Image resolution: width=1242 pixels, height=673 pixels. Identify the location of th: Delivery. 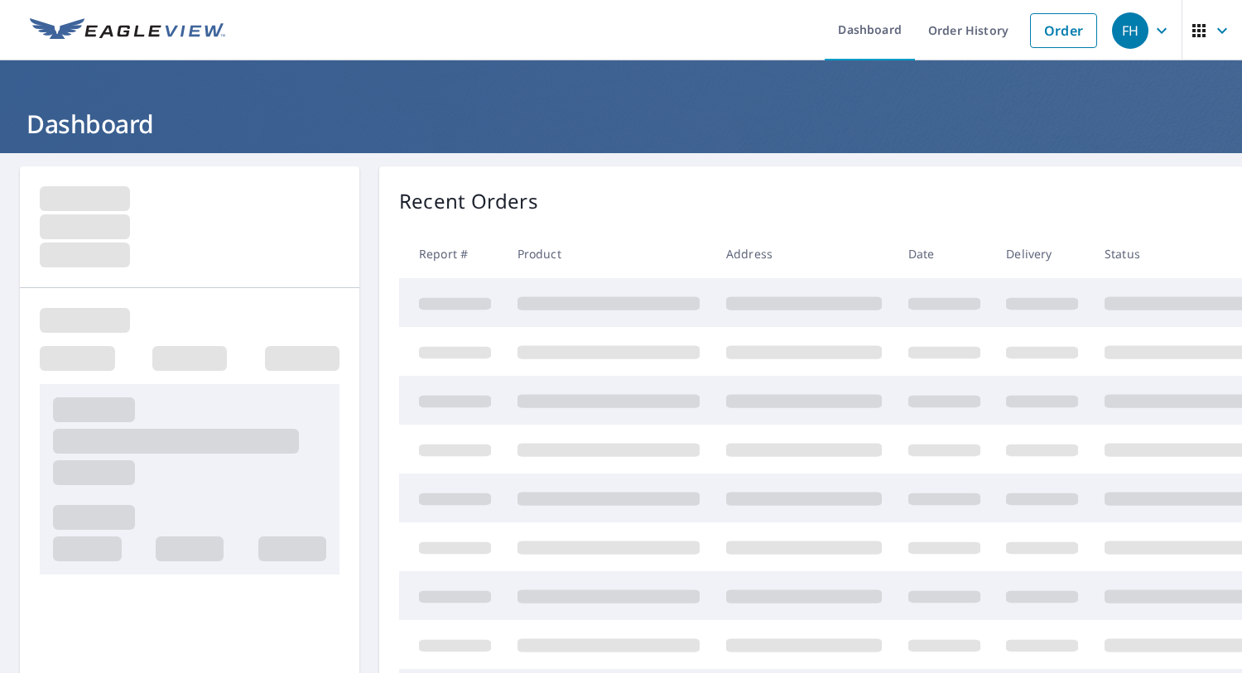
(1042, 253).